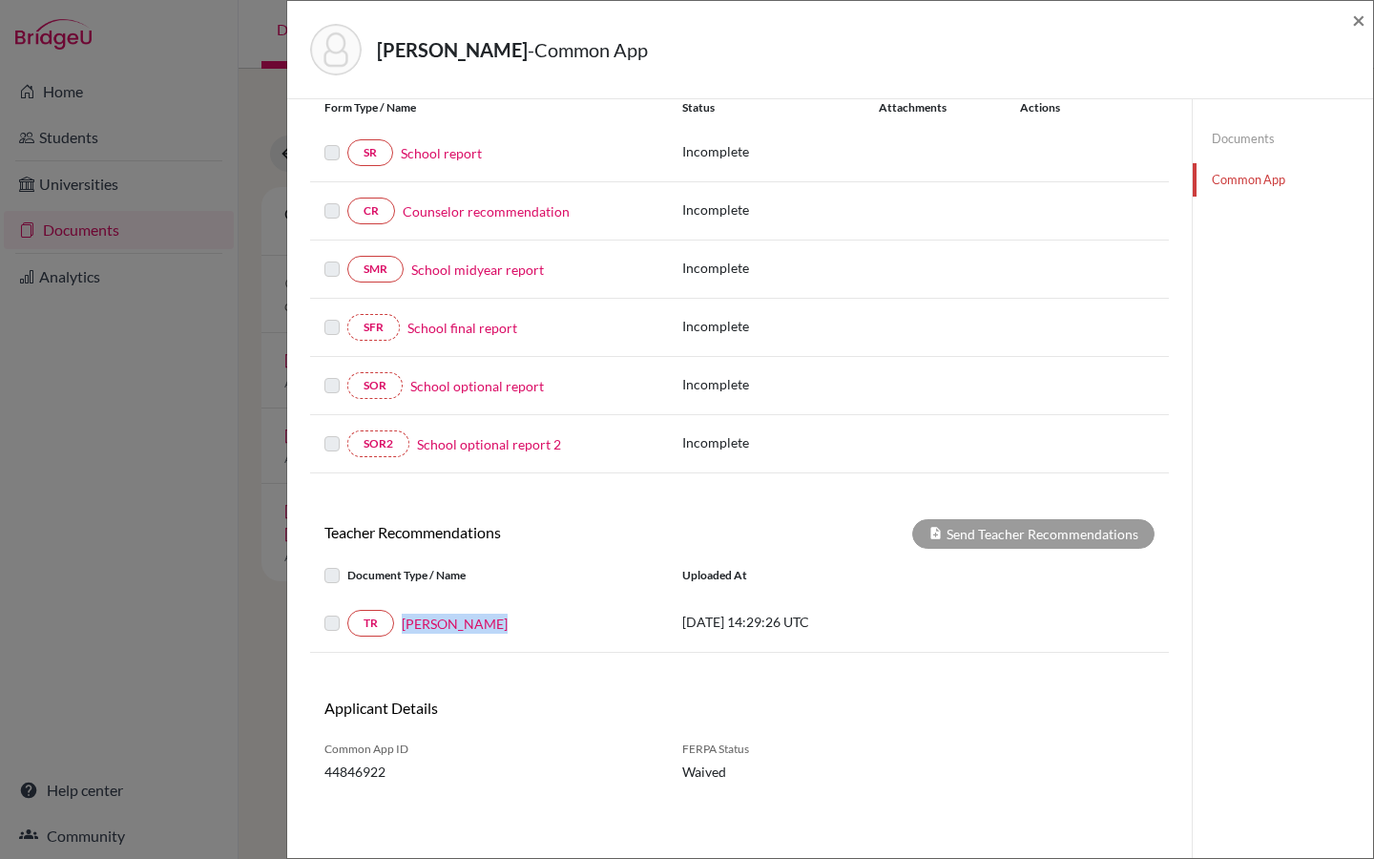 The height and width of the screenshot is (859, 1374). I want to click on h6: Teacher Recommendations, so click(525, 532).